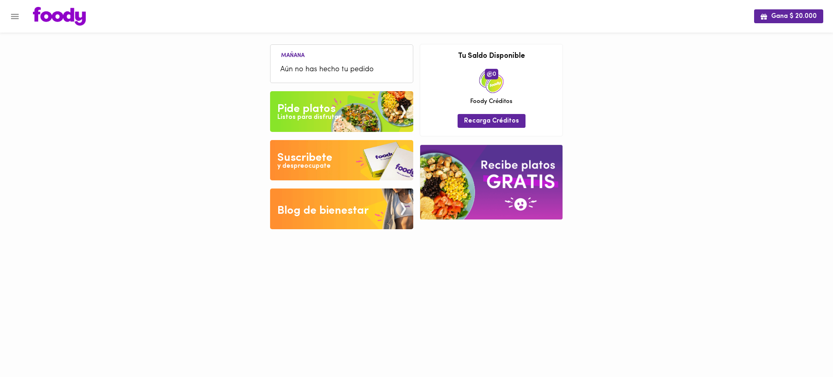 The height and width of the screenshot is (377, 833). Describe the element at coordinates (342, 209) in the screenshot. I see `img: Blog de bienestar` at that location.